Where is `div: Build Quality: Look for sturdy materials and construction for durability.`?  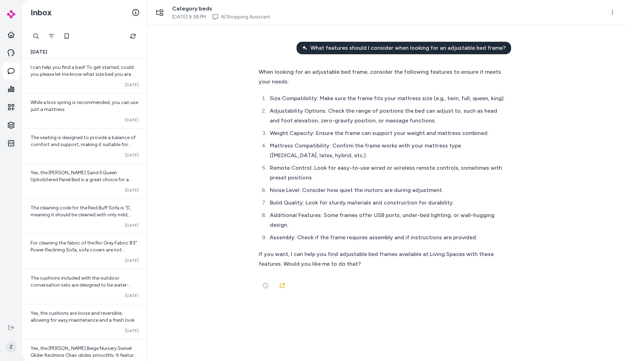
div: Build Quality: Look for sturdy materials and construction for durability. is located at coordinates (388, 203).